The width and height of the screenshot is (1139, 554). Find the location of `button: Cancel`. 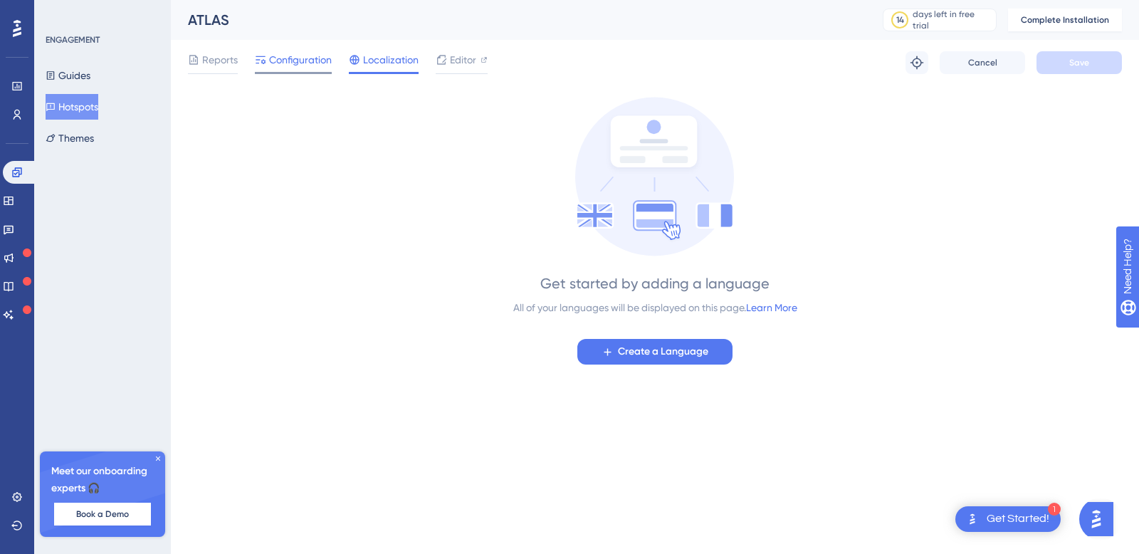

button: Cancel is located at coordinates (982, 63).